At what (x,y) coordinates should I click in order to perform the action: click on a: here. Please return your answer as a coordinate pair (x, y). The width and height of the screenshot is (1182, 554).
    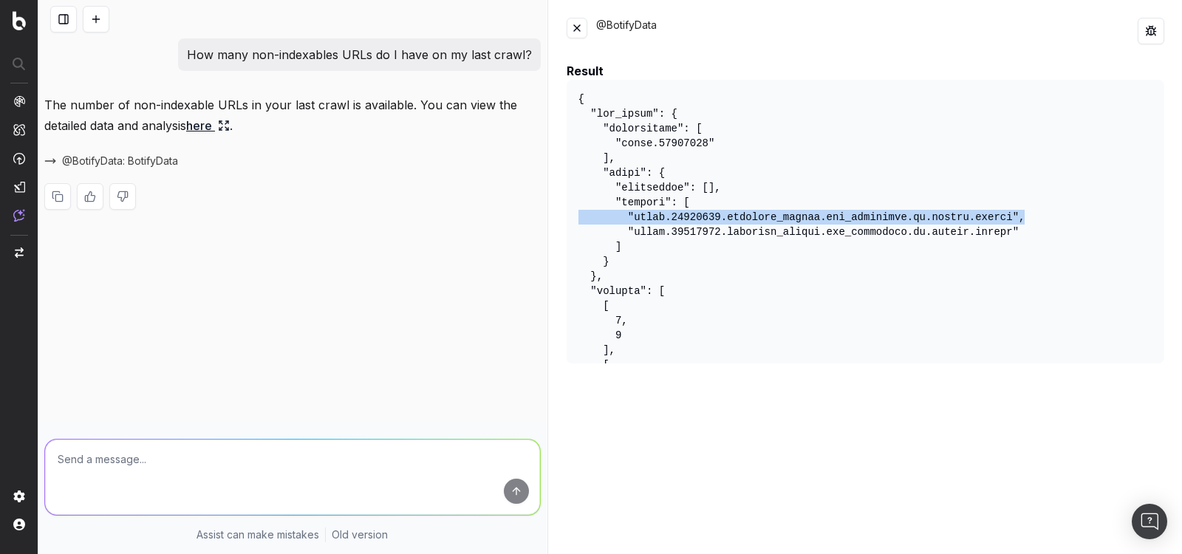
    Looking at the image, I should click on (208, 126).